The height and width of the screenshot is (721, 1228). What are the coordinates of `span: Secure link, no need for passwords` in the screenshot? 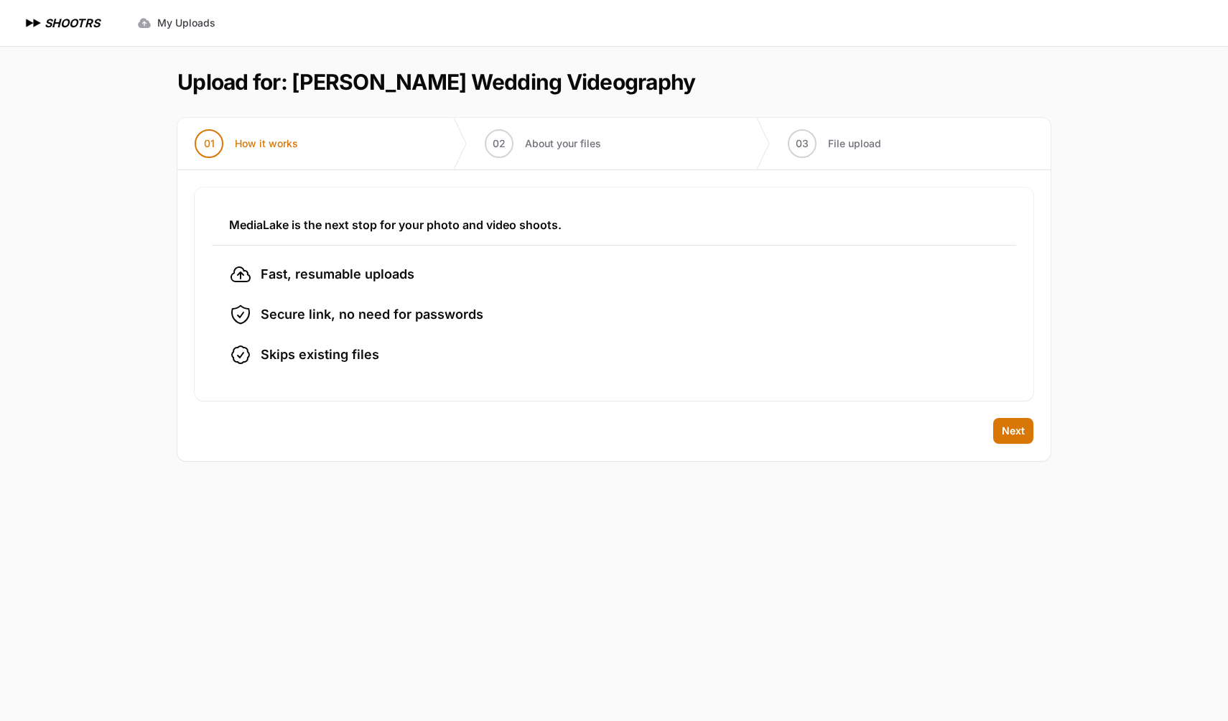 It's located at (372, 315).